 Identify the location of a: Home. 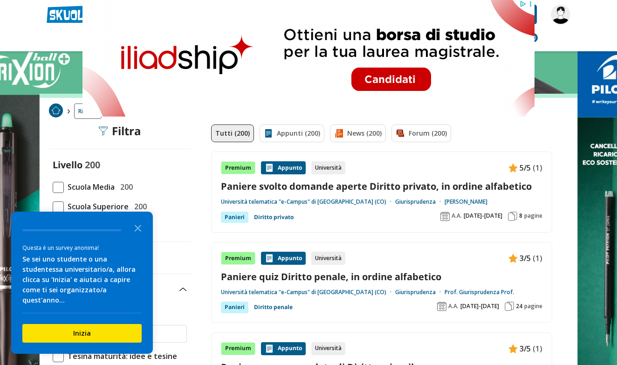
(56, 111).